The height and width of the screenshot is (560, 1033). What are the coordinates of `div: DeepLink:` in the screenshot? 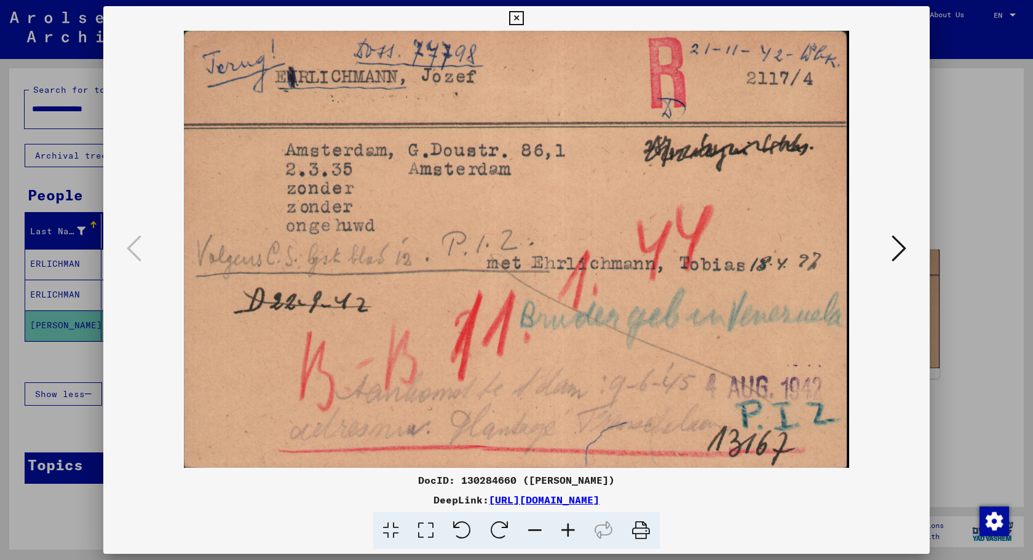 It's located at (517, 500).